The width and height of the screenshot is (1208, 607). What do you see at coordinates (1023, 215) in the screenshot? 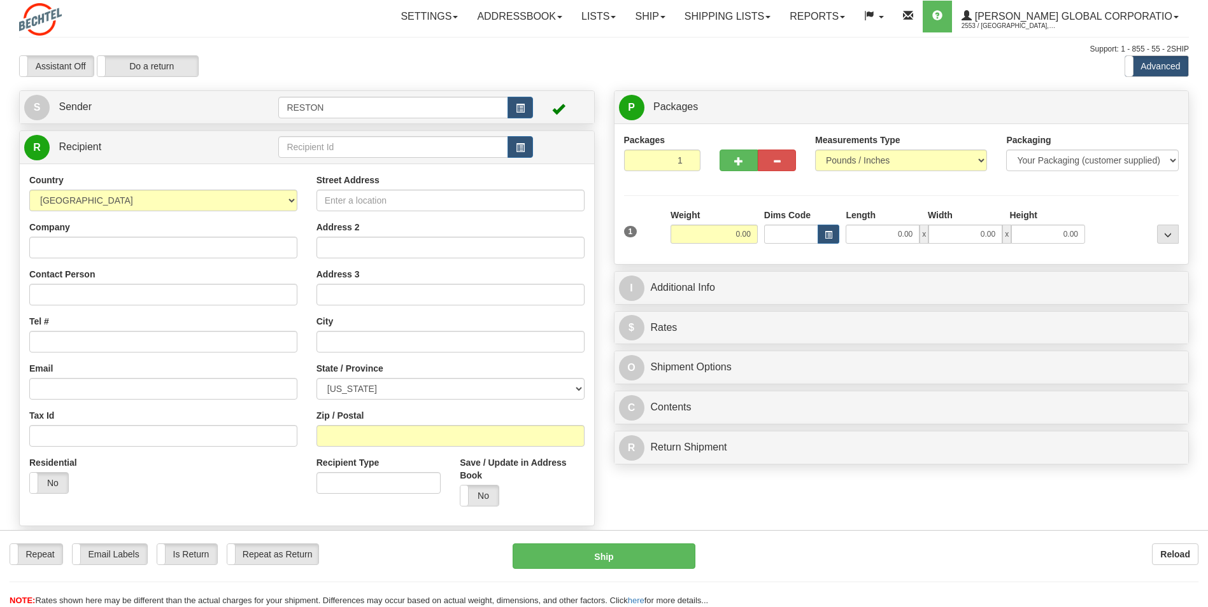
I see `label: Height` at bounding box center [1023, 215].